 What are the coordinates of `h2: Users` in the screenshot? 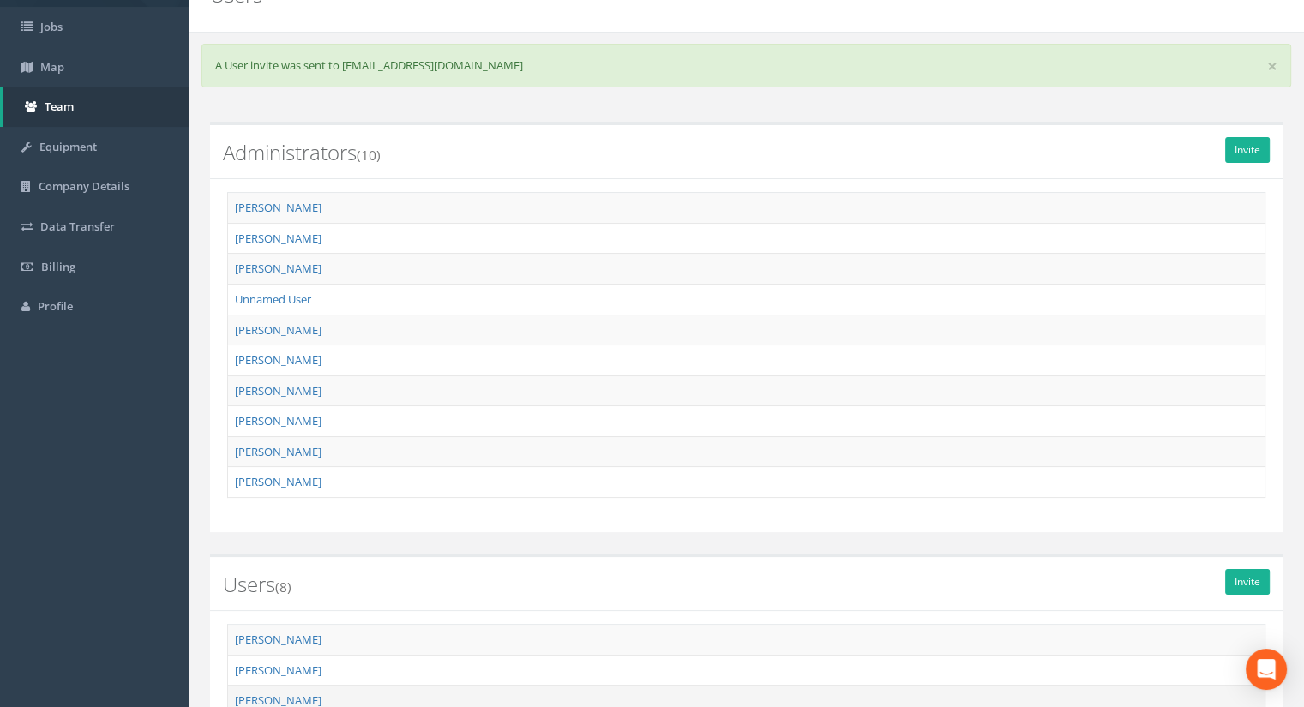 It's located at (746, 585).